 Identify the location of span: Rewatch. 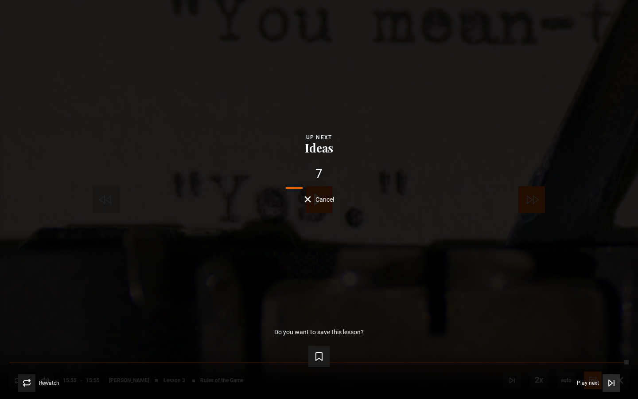
(49, 383).